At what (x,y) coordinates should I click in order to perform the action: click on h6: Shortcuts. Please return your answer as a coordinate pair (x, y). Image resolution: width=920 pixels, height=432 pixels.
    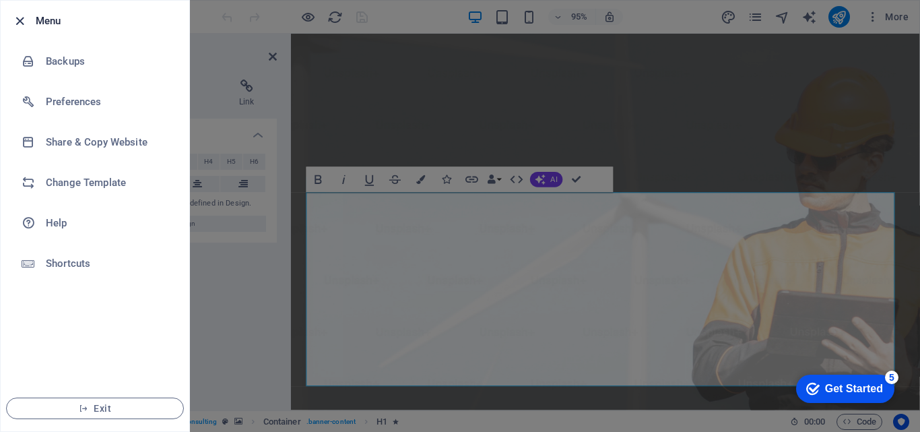
    Looking at the image, I should click on (108, 263).